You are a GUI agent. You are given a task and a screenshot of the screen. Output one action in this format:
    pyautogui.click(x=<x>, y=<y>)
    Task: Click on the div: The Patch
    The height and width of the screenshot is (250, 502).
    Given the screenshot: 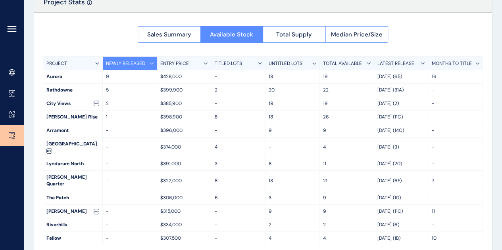 What is the action you would take?
    pyautogui.click(x=73, y=198)
    